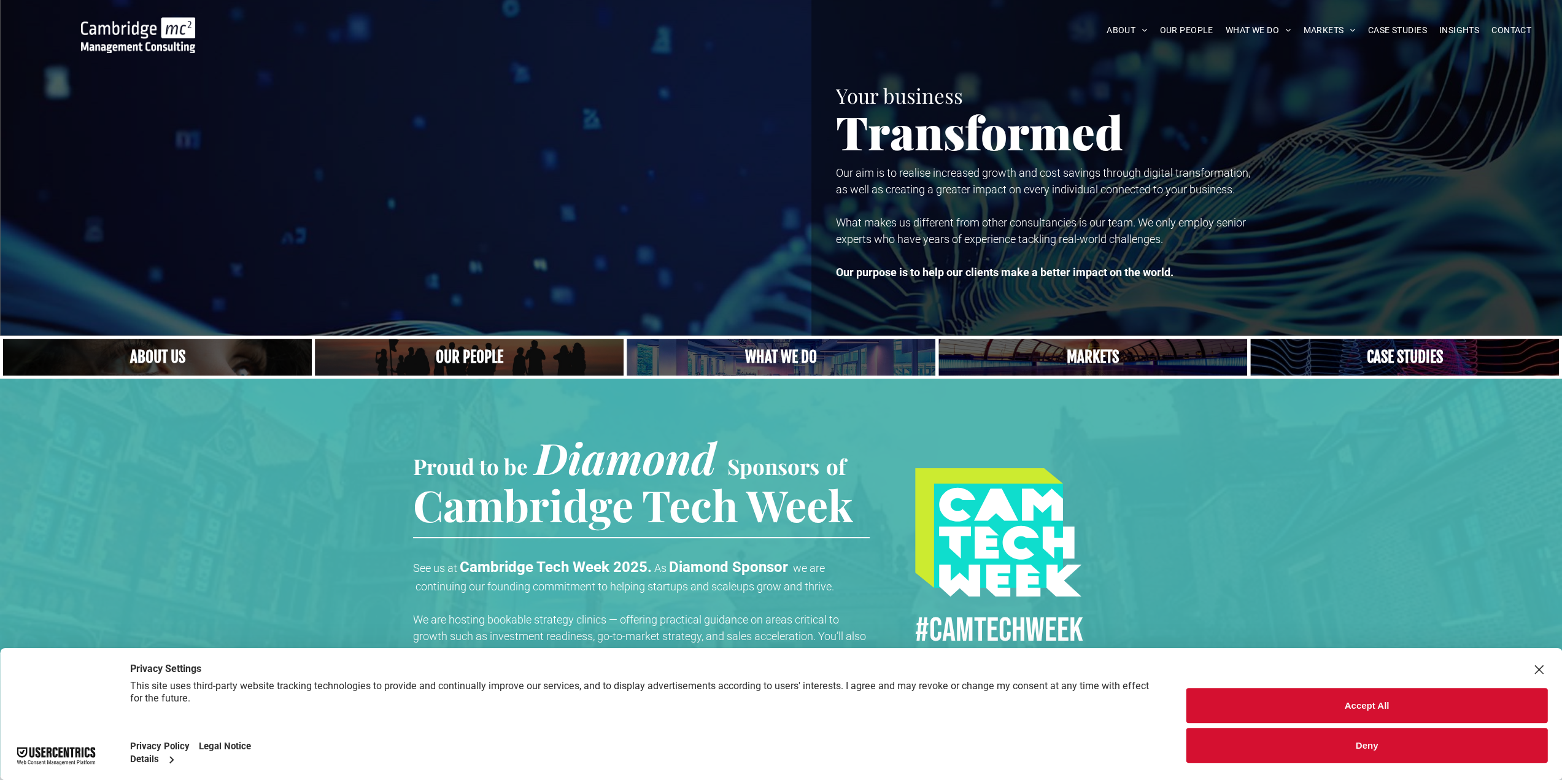  Describe the element at coordinates (999, 630) in the screenshot. I see `span: #CamTECHWEEK` at that location.